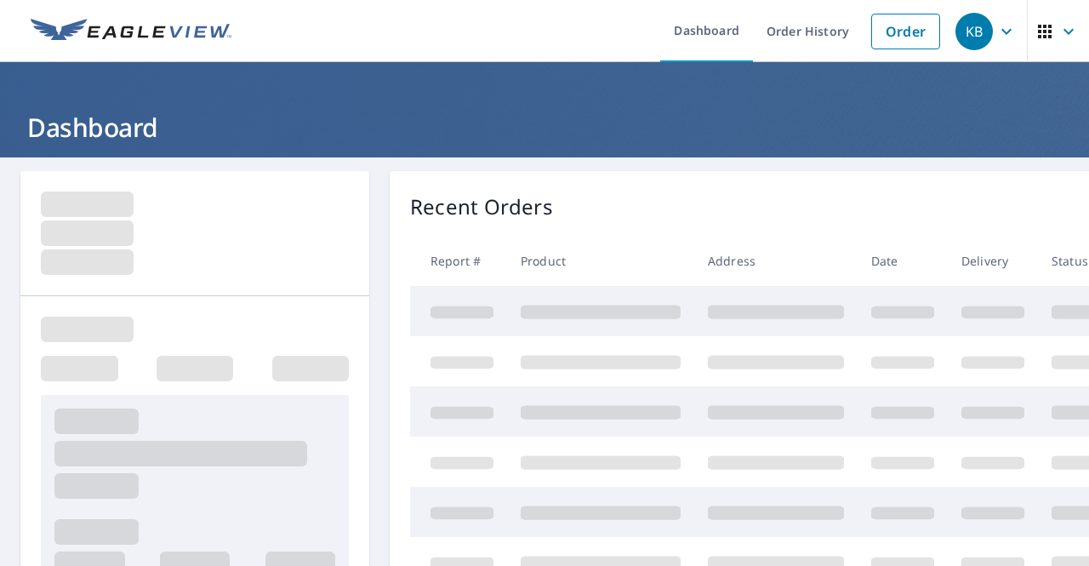 The width and height of the screenshot is (1089, 566). I want to click on th: Address, so click(776, 260).